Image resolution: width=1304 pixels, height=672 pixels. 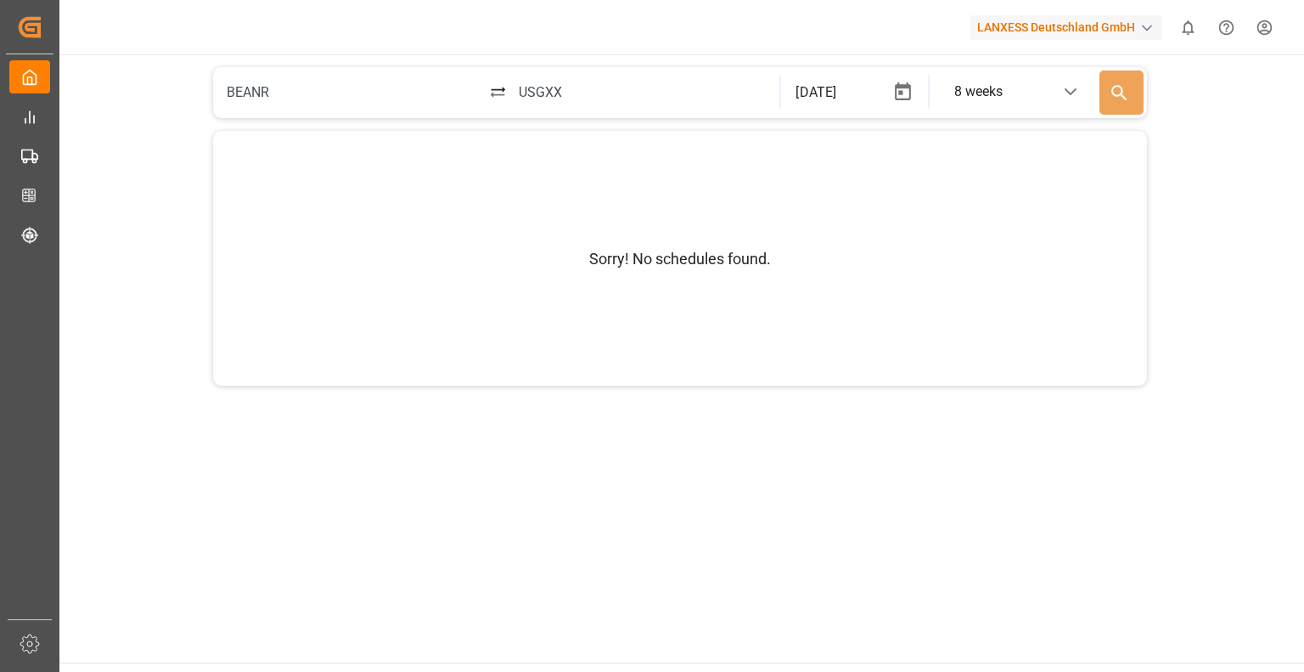 What do you see at coordinates (1226, 27) in the screenshot?
I see `button: Help Center` at bounding box center [1226, 27].